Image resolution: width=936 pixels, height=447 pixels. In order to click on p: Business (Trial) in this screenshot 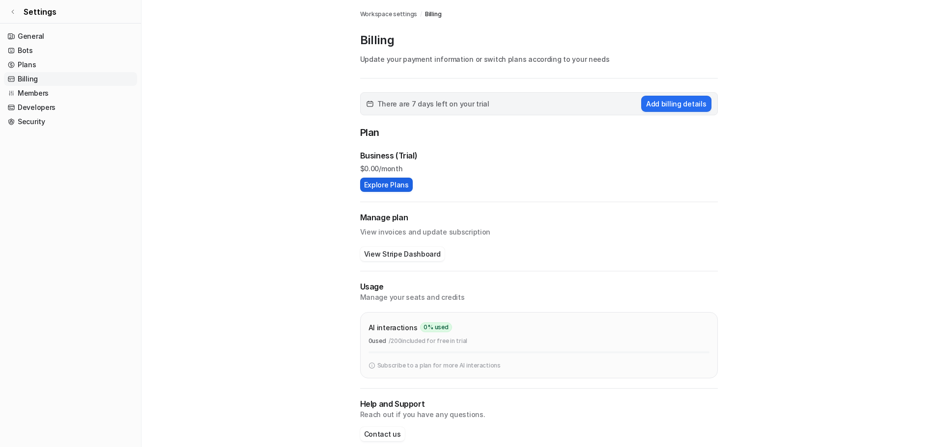, I will do `click(389, 156)`.